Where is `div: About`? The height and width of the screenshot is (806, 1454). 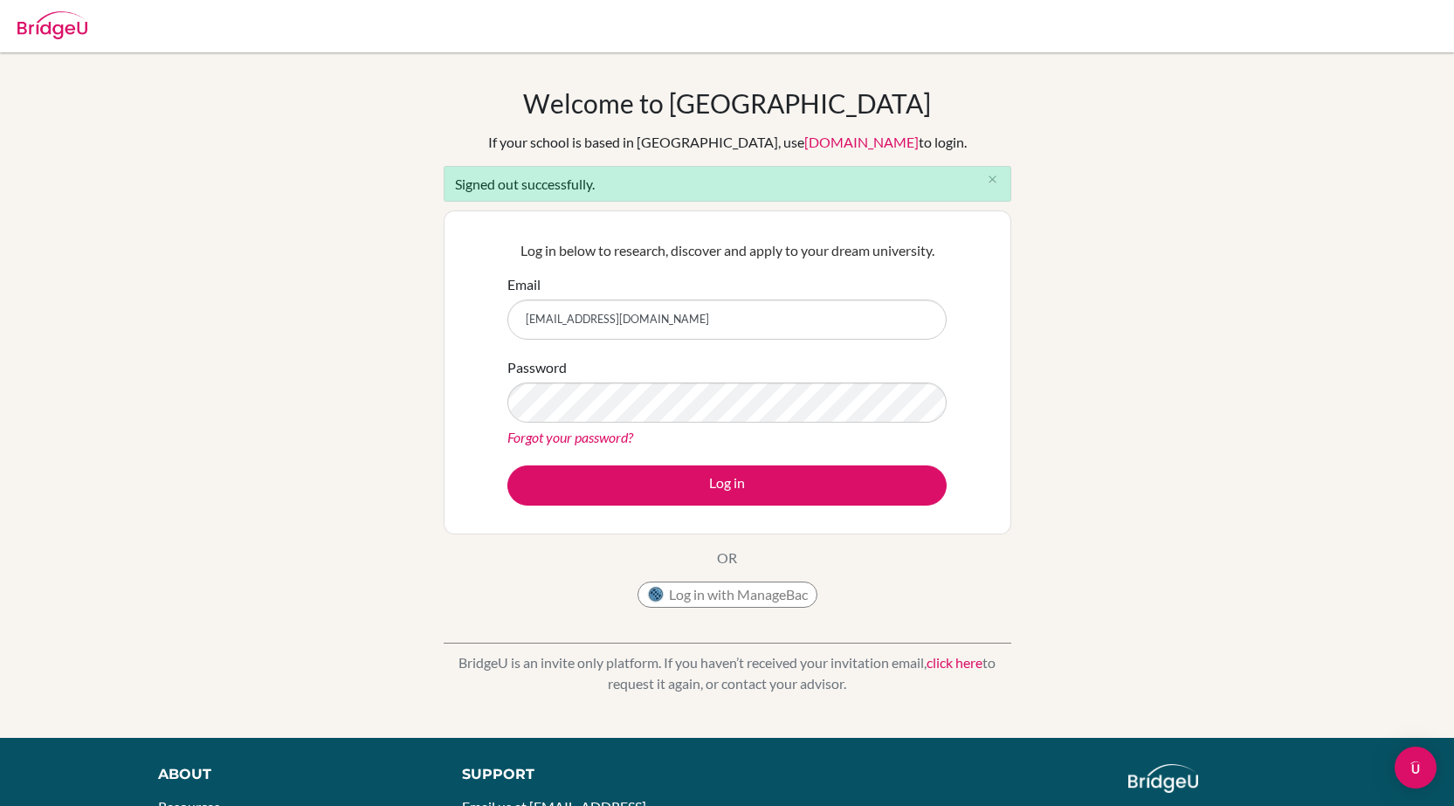
div: About is located at coordinates (290, 775).